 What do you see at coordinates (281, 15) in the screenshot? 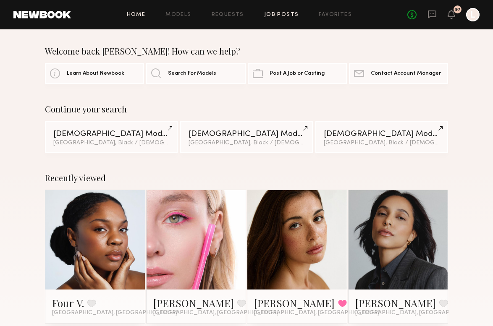
I see `a: Job Posts` at bounding box center [281, 15].